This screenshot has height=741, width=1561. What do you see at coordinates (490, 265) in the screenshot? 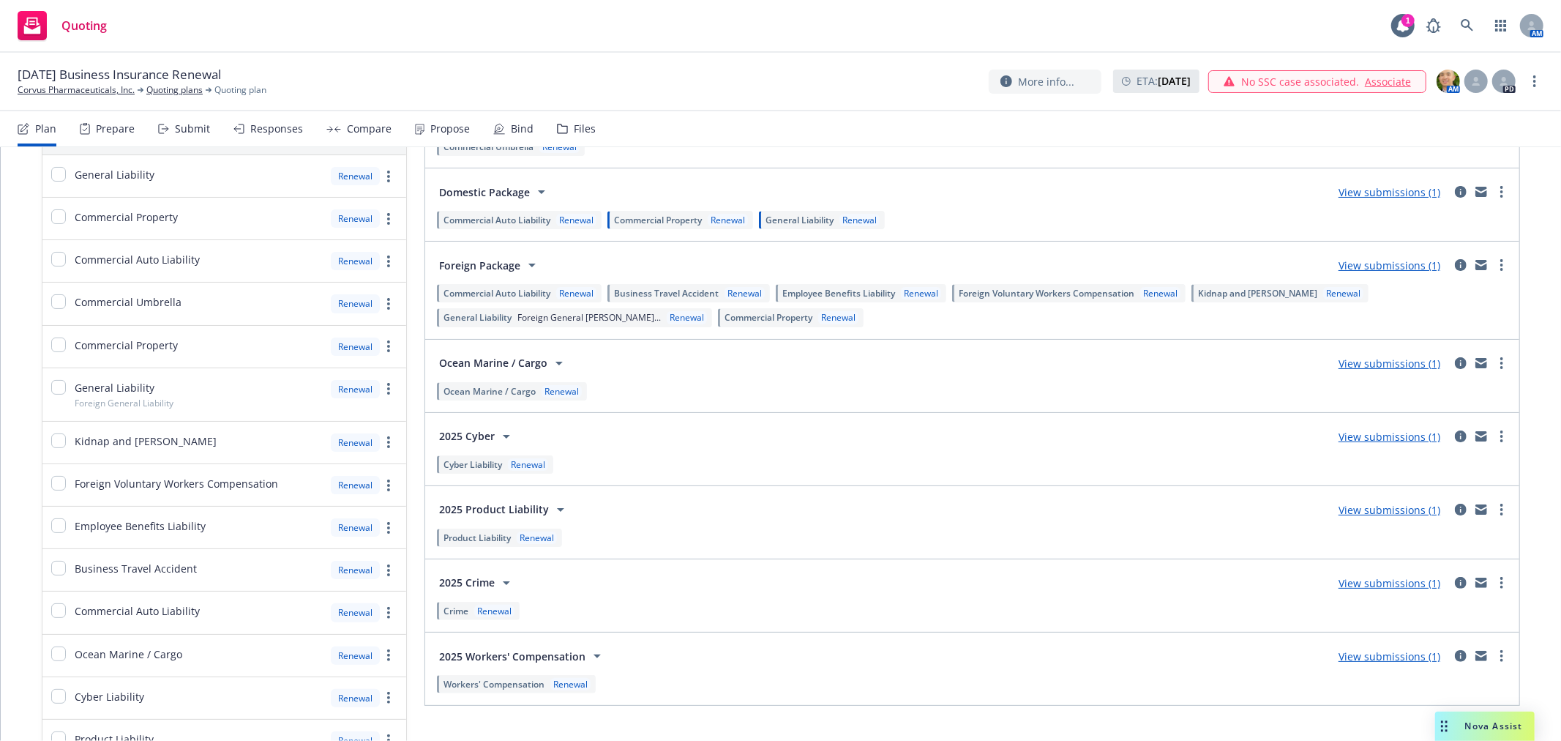
I see `button: Foreign Package` at bounding box center [490, 265].